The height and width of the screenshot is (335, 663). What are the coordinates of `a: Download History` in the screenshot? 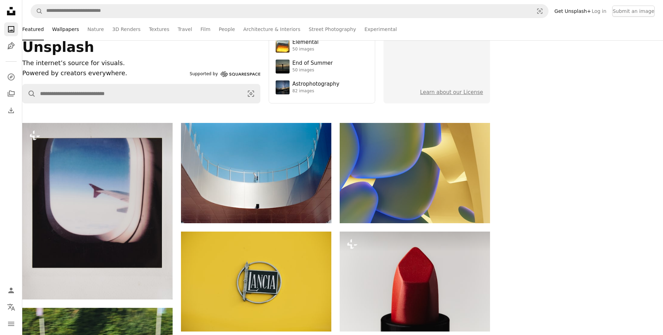 It's located at (11, 110).